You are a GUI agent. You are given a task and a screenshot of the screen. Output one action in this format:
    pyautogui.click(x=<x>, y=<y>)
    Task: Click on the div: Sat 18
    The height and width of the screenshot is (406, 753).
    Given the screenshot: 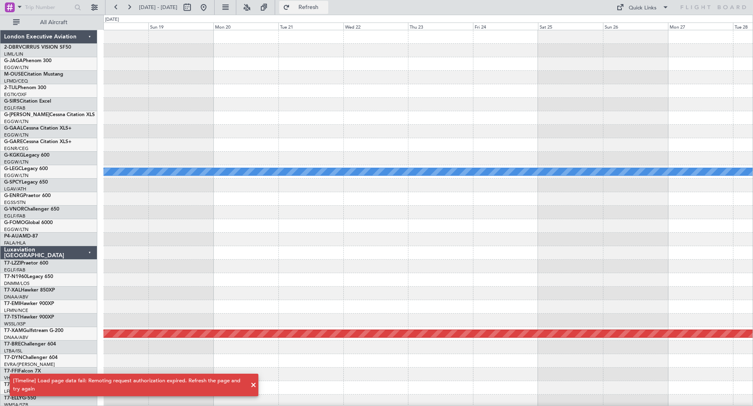 What is the action you would take?
    pyautogui.click(x=116, y=26)
    